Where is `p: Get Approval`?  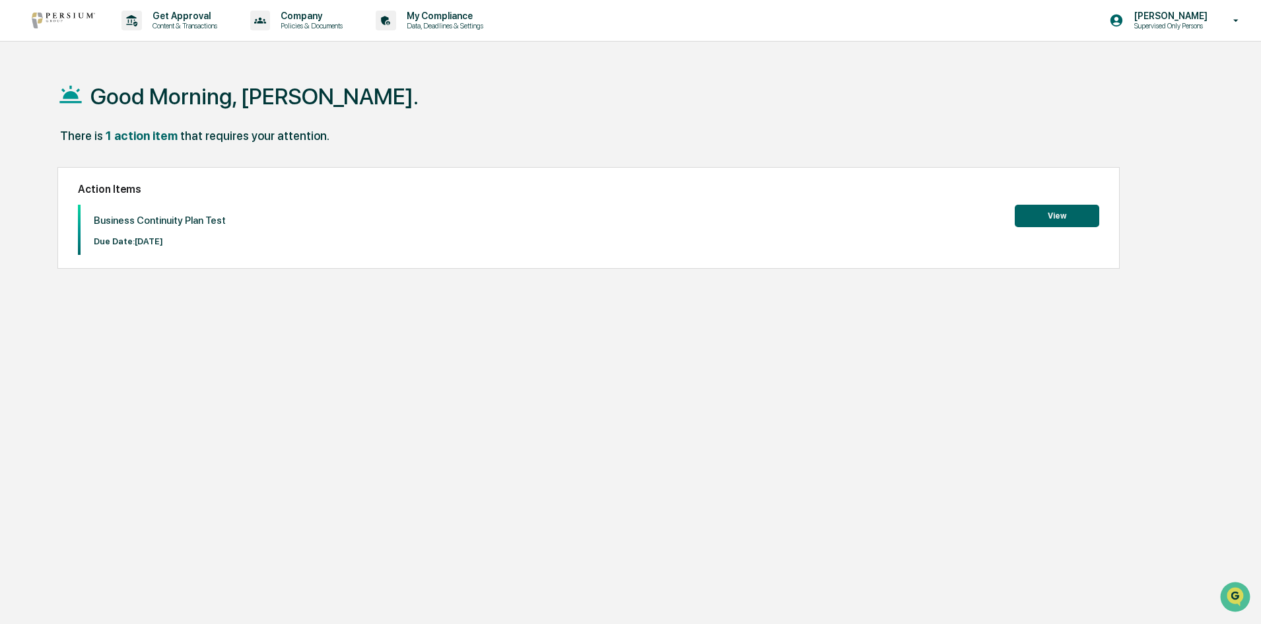 p: Get Approval is located at coordinates (183, 16).